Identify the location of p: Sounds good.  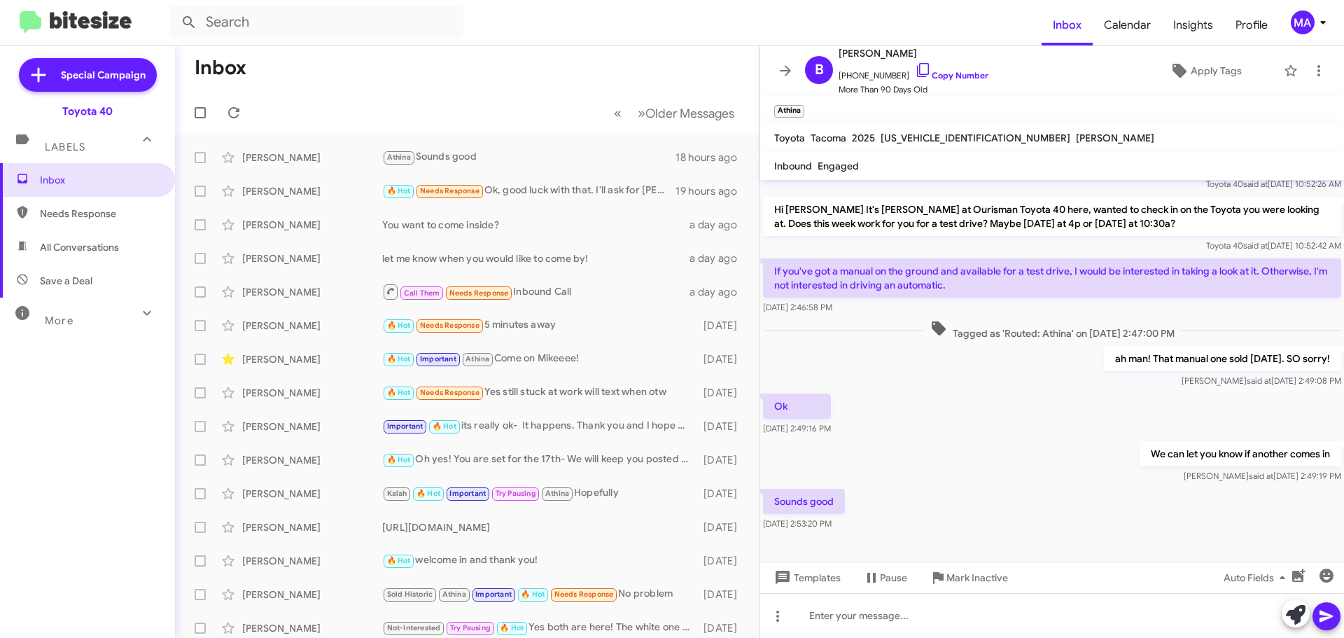
(804, 501).